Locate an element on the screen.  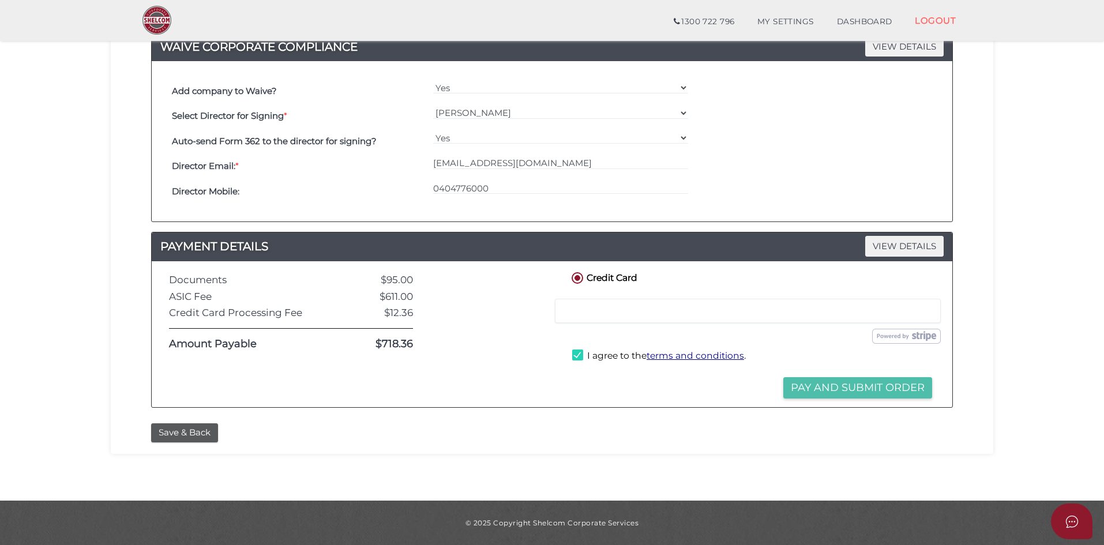
label: Credit Card is located at coordinates (603, 277).